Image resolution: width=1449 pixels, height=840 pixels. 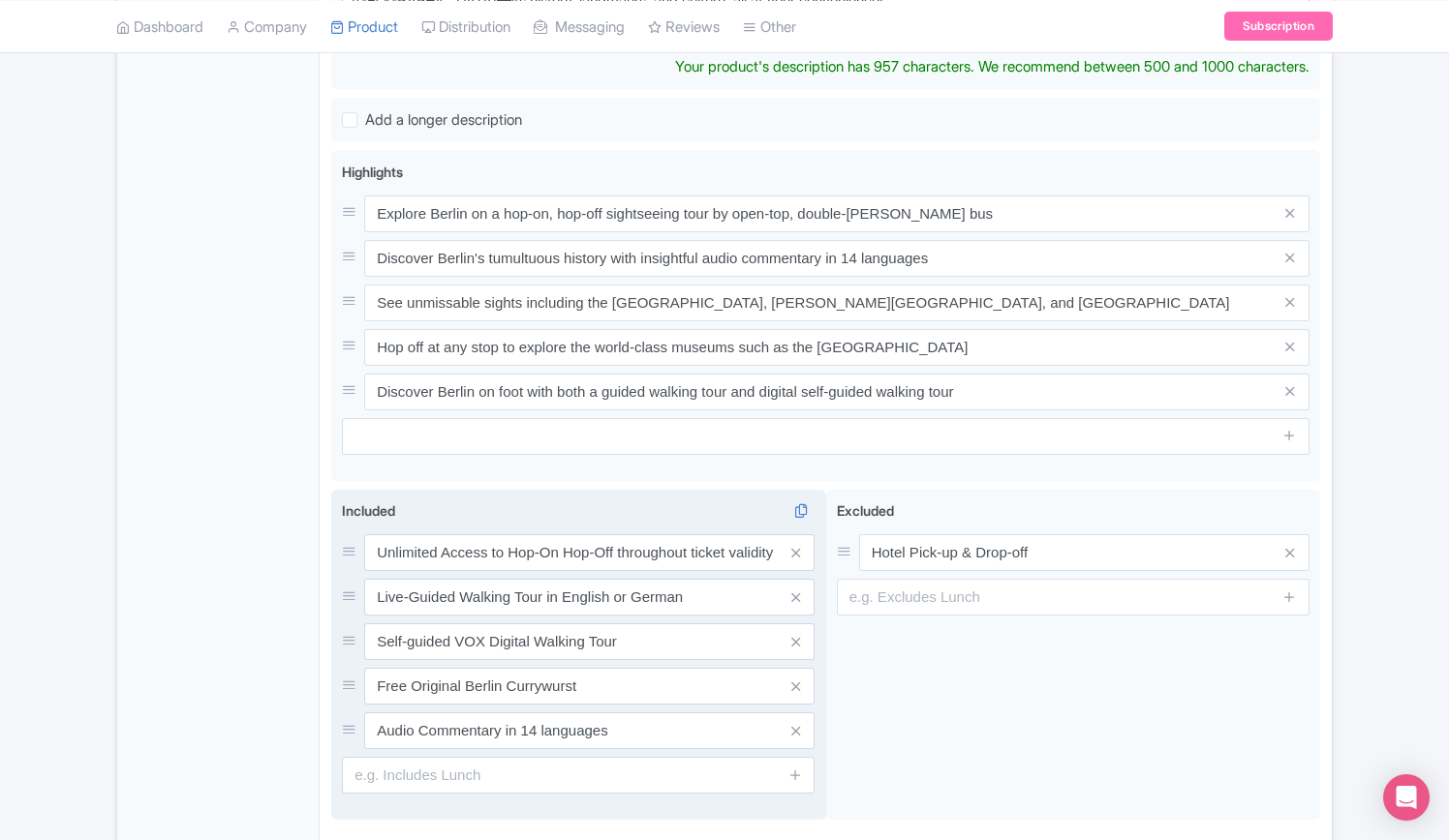 I want to click on span: Included, so click(x=368, y=510).